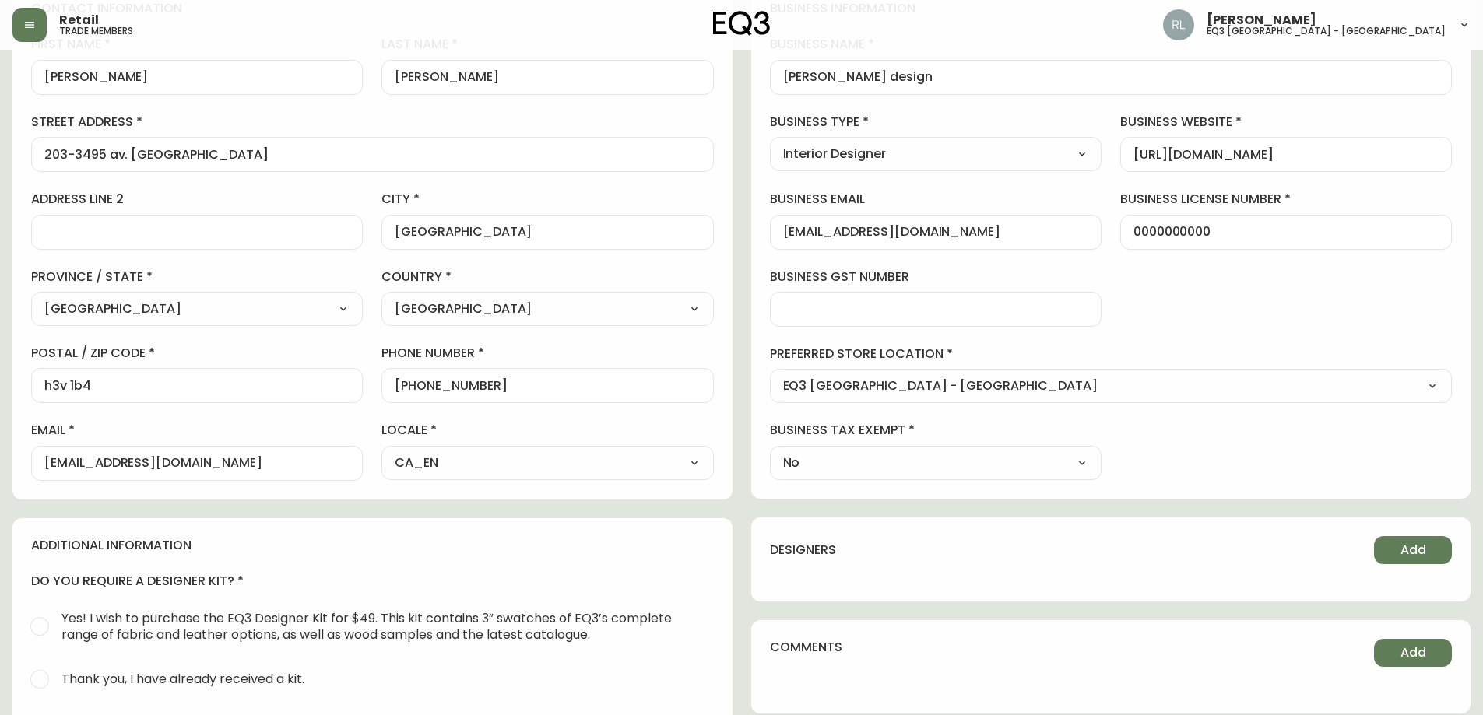 The height and width of the screenshot is (715, 1483). Describe the element at coordinates (742, 23) in the screenshot. I see `img: logo` at that location.